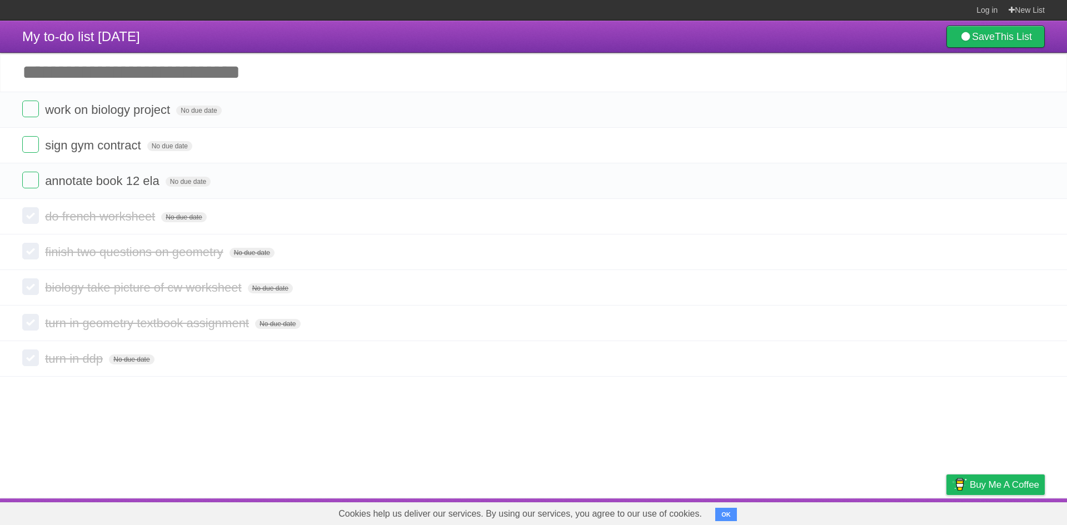 The height and width of the screenshot is (525, 1067). I want to click on a: Buy me a coffee, so click(995, 484).